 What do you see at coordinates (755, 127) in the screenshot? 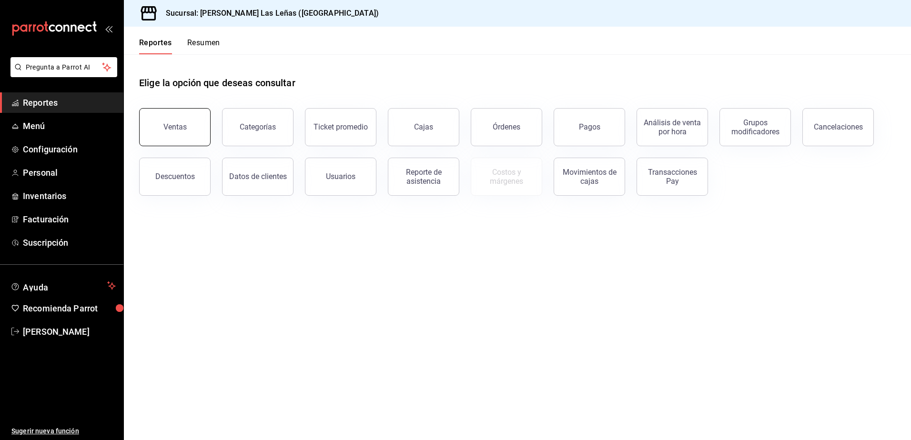
I see `div: Grupos modificadores` at bounding box center [755, 127].